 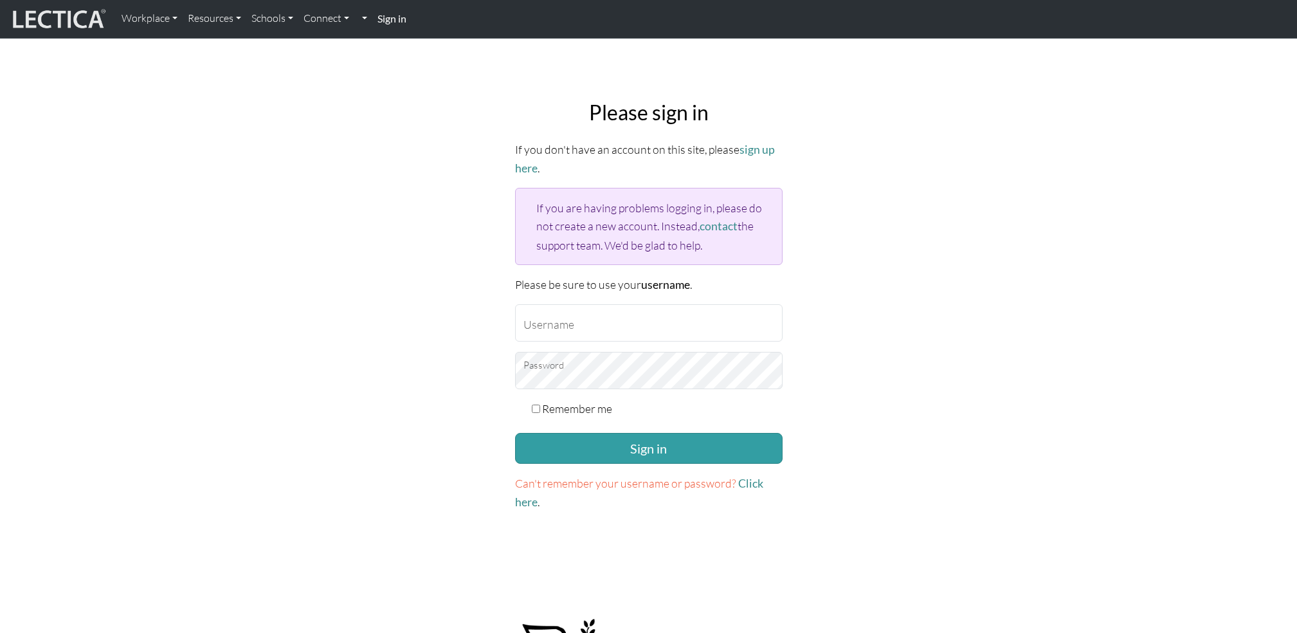 What do you see at coordinates (326, 19) in the screenshot?
I see `a: Connect` at bounding box center [326, 19].